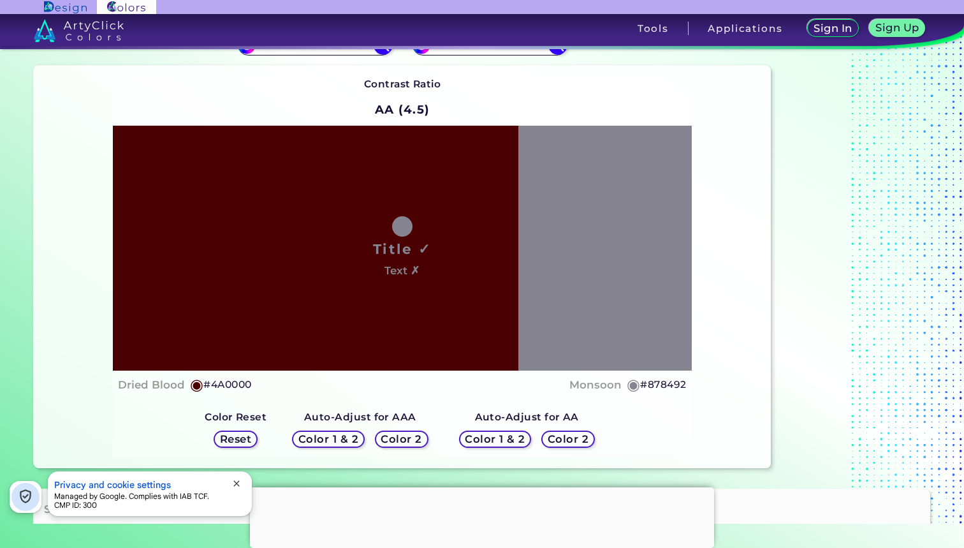 The image size is (964, 548). What do you see at coordinates (897, 29) in the screenshot?
I see `a: Sign Up` at bounding box center [897, 29].